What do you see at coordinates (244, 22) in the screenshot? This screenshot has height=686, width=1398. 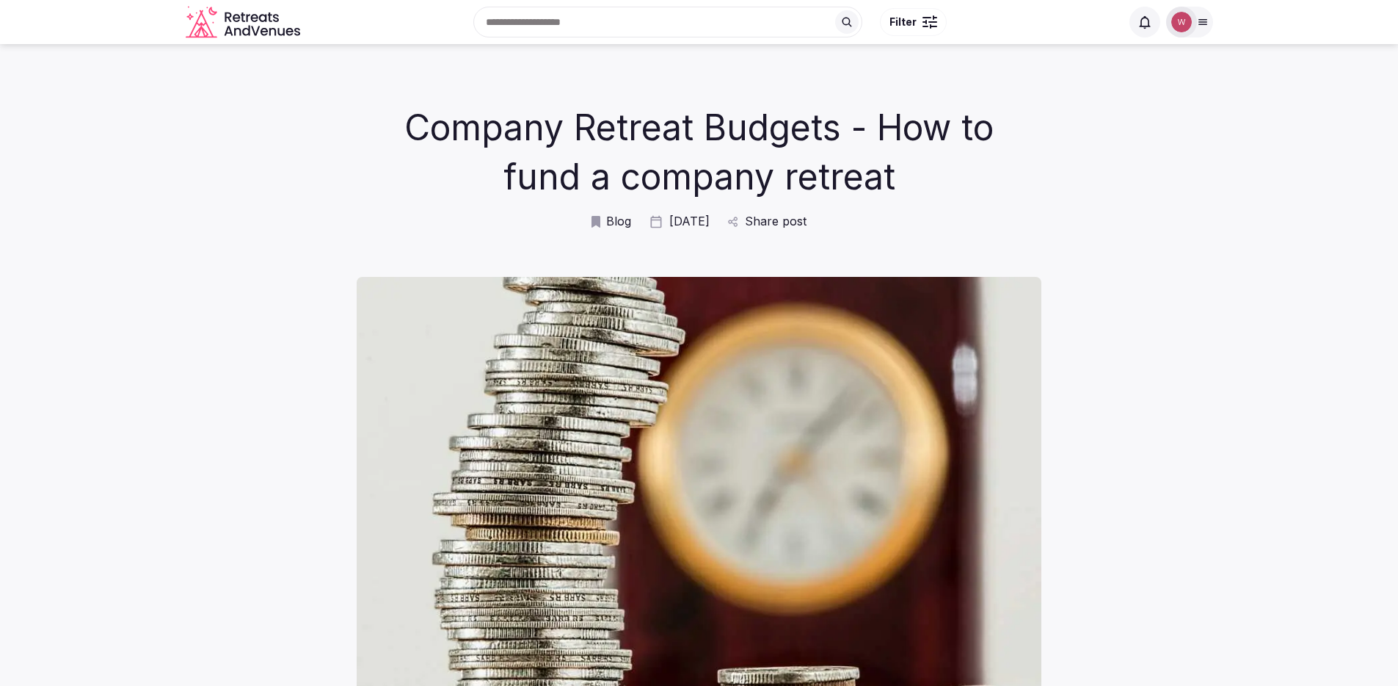 I see `svg: Retreats and Venues company logo` at bounding box center [244, 22].